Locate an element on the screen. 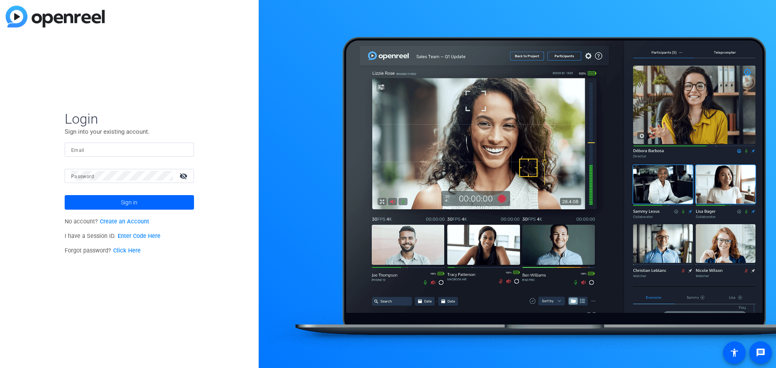 Image resolution: width=776 pixels, height=368 pixels. p: Sign into your existing account. is located at coordinates (129, 132).